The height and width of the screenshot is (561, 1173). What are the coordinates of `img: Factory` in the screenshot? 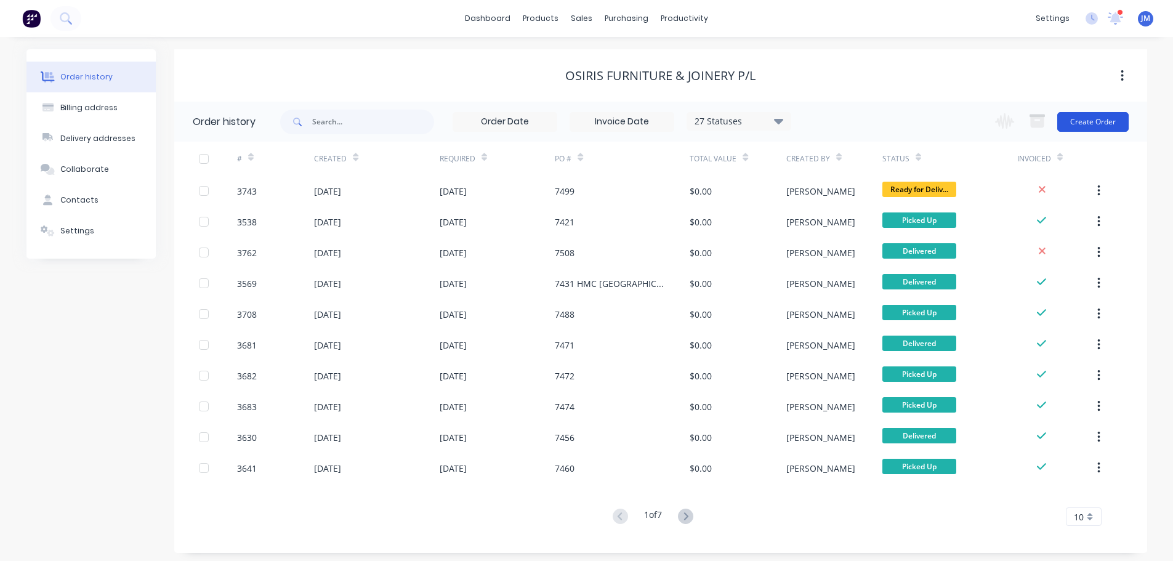 It's located at (31, 18).